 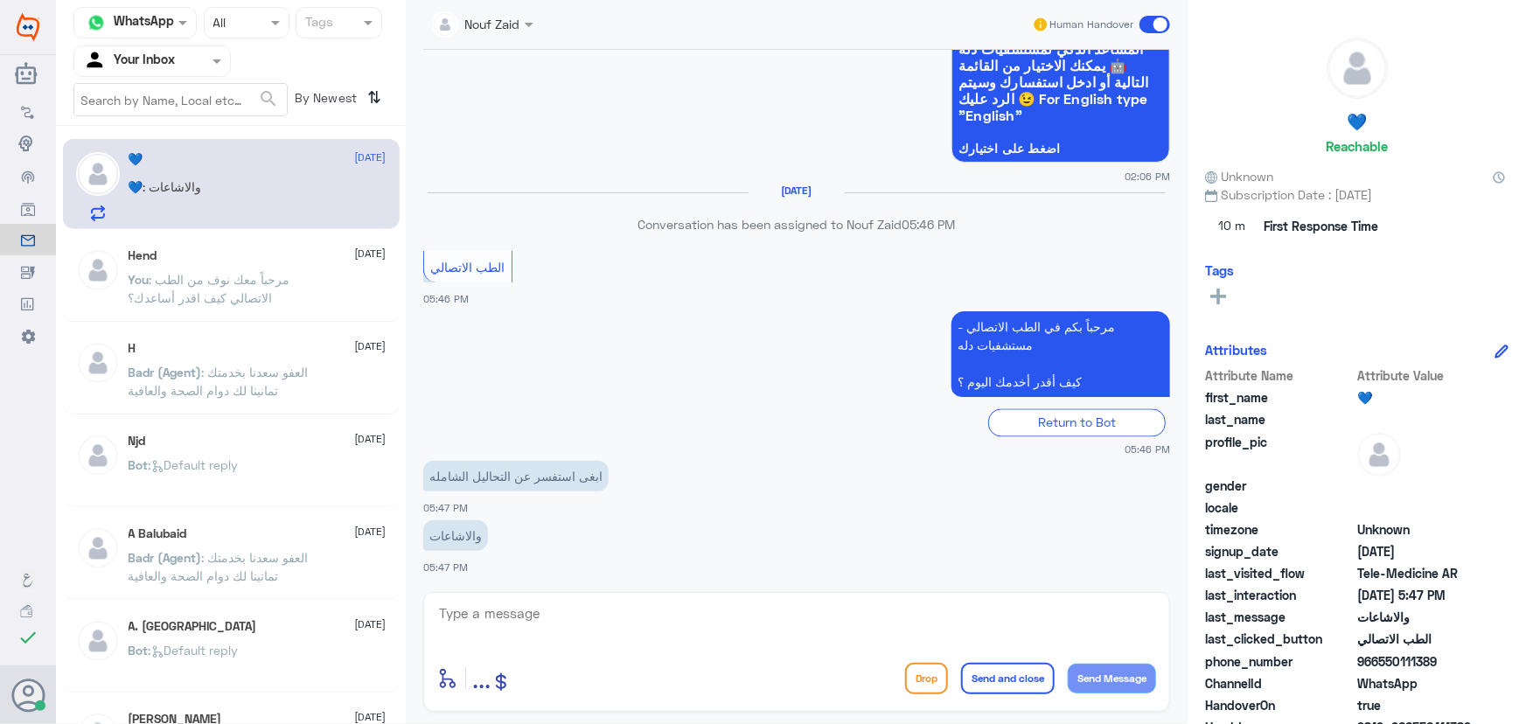 What do you see at coordinates (1008, 679) in the screenshot?
I see `button: Send and close` at bounding box center [1008, 679].